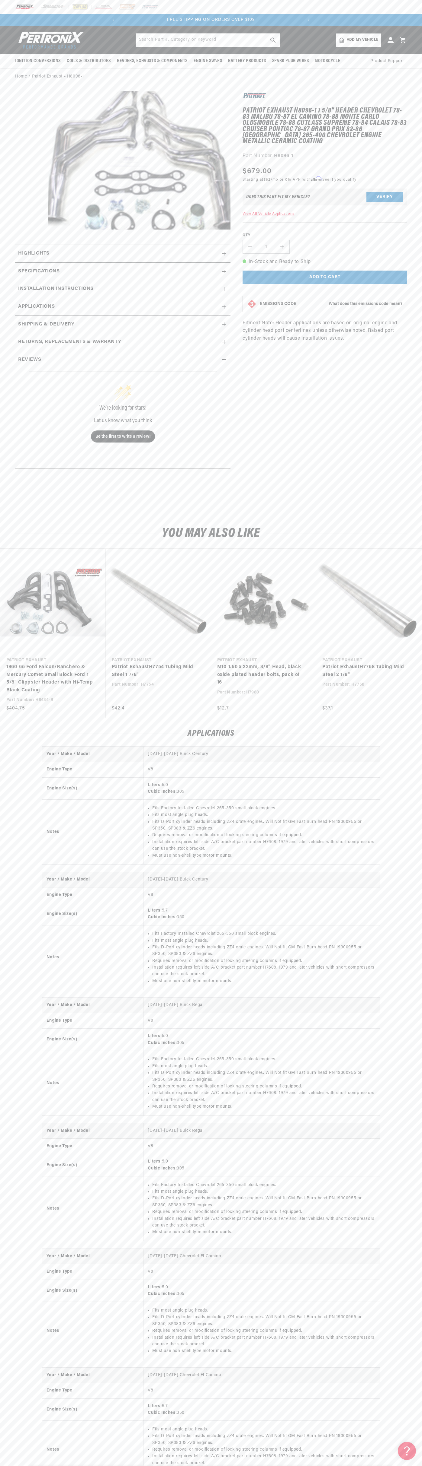 This screenshot has width=422, height=1466. What do you see at coordinates (211, 20) in the screenshot?
I see `div: Announcement` at bounding box center [211, 20].